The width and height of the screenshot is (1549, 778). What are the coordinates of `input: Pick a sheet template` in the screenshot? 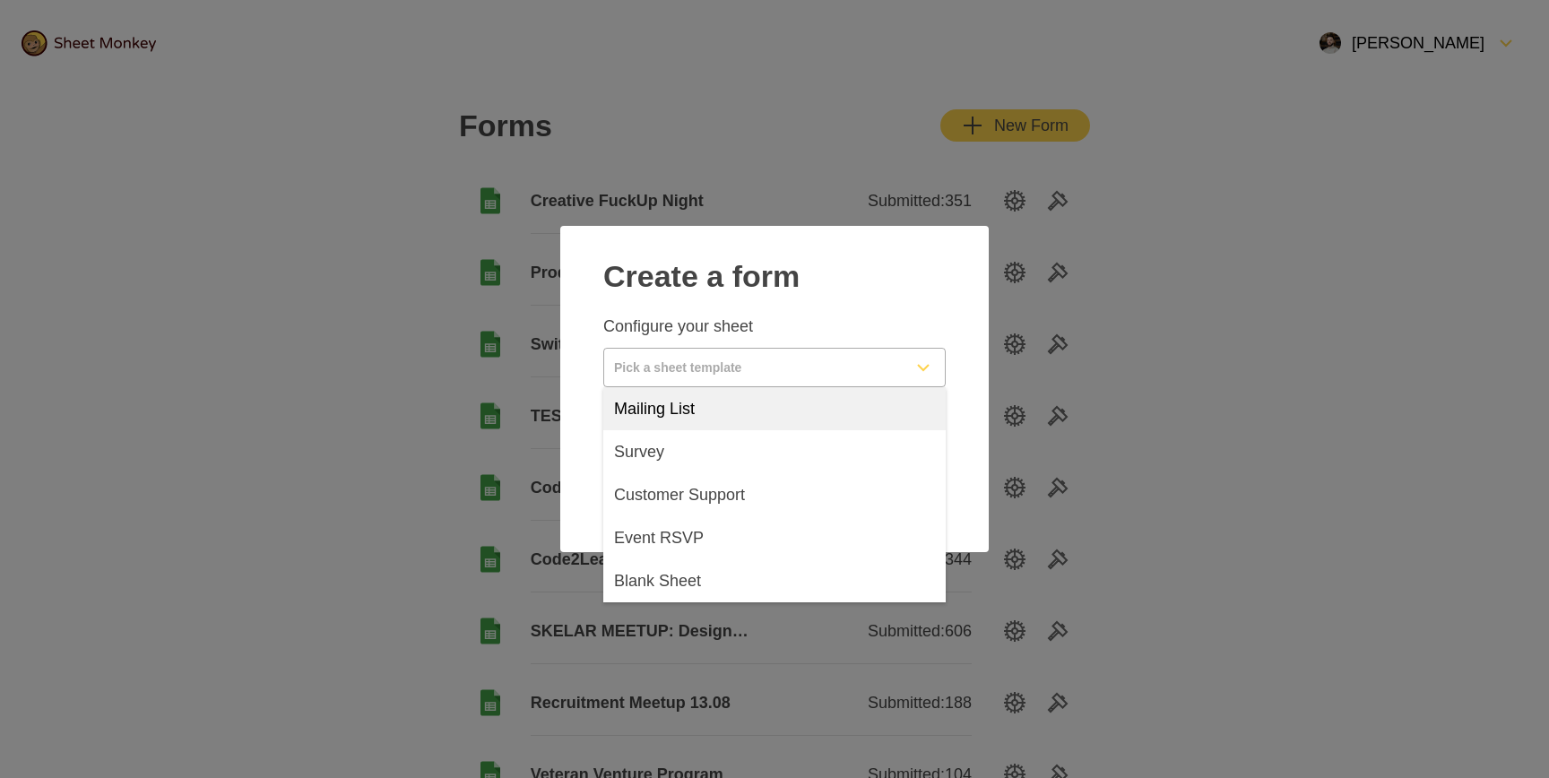 It's located at (753, 368).